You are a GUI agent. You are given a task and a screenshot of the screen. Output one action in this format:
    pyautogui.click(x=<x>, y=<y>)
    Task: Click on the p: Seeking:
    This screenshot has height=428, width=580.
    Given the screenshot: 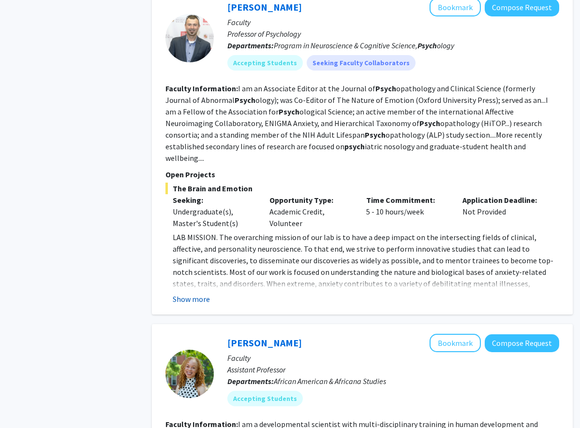 What is the action you would take?
    pyautogui.click(x=214, y=200)
    